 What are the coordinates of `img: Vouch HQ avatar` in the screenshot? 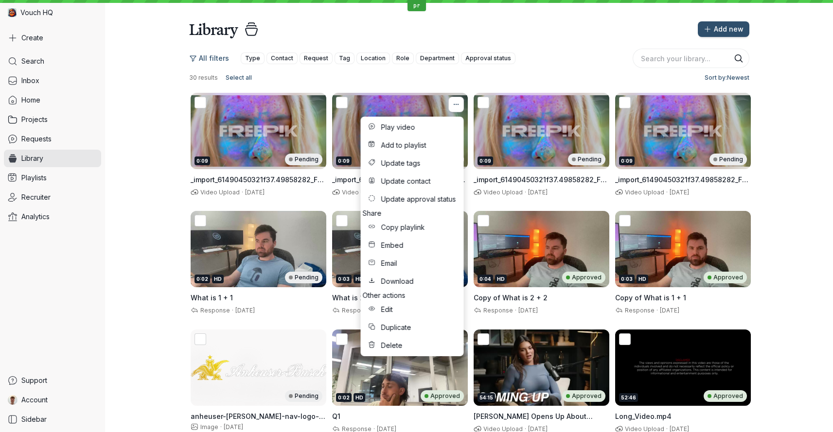 It's located at (12, 13).